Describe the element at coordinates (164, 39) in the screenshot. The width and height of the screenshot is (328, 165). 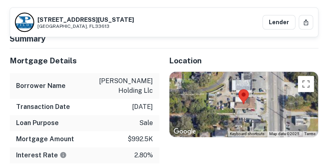
I see `h4: Summary` at that location.